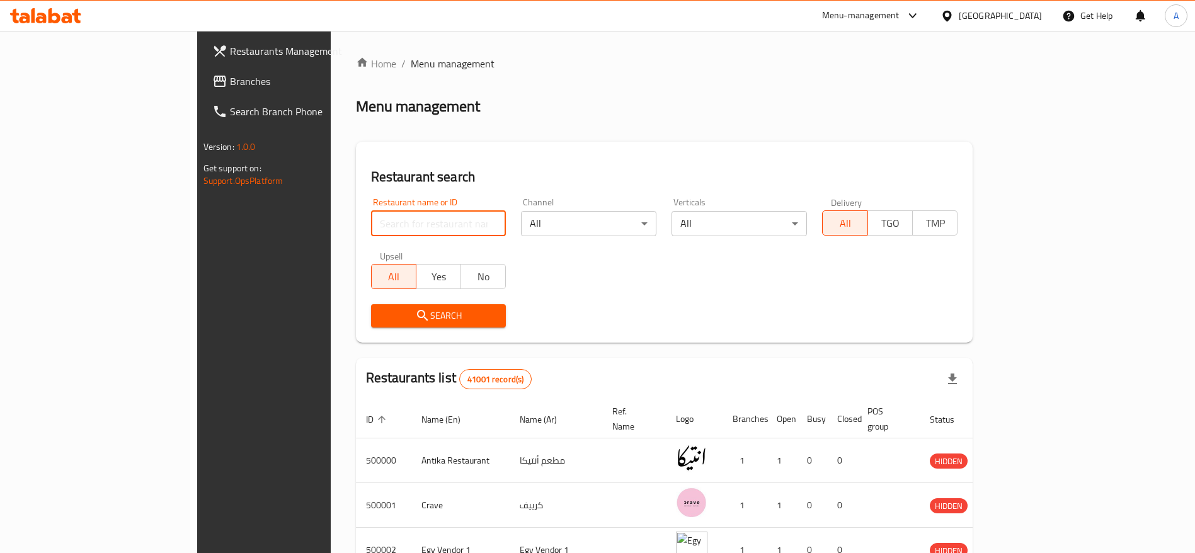 The image size is (1195, 553). I want to click on span: Name (Ar), so click(546, 419).